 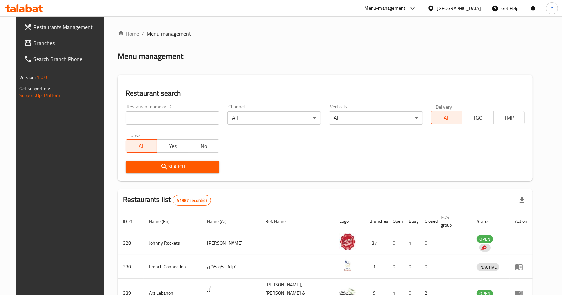 I want to click on button: TMP, so click(x=509, y=118).